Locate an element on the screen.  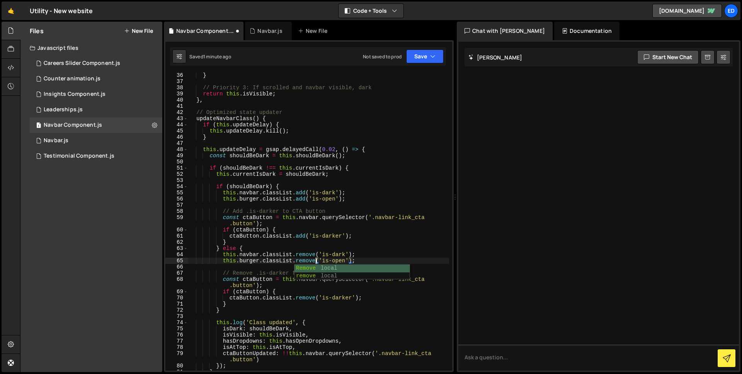
a: Ed is located at coordinates (732, 11).